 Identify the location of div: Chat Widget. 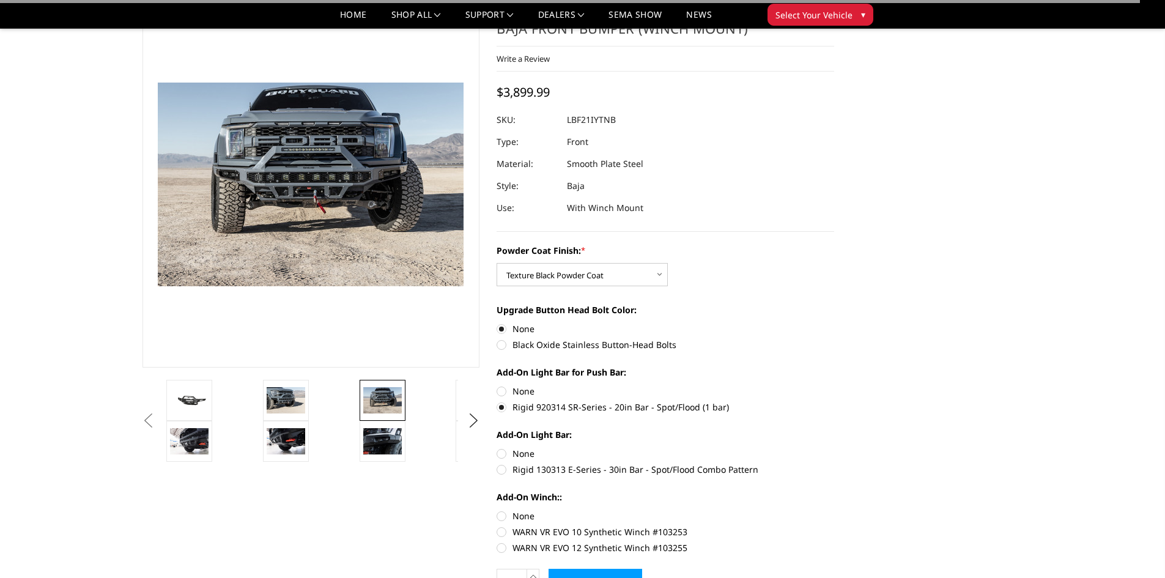
(1134, 549).